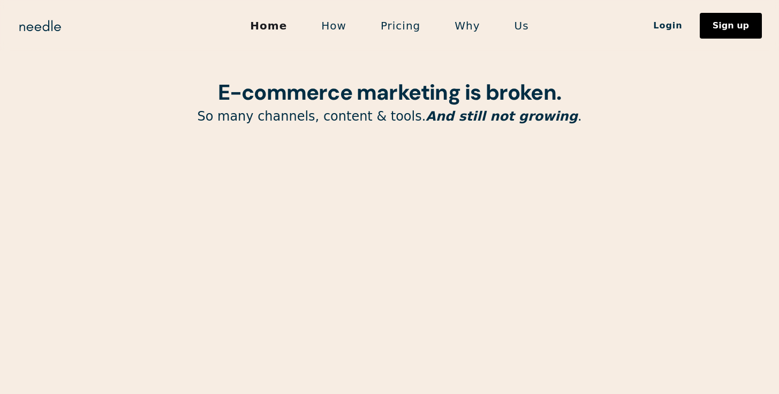 The width and height of the screenshot is (779, 394). I want to click on a: Sign up, so click(731, 26).